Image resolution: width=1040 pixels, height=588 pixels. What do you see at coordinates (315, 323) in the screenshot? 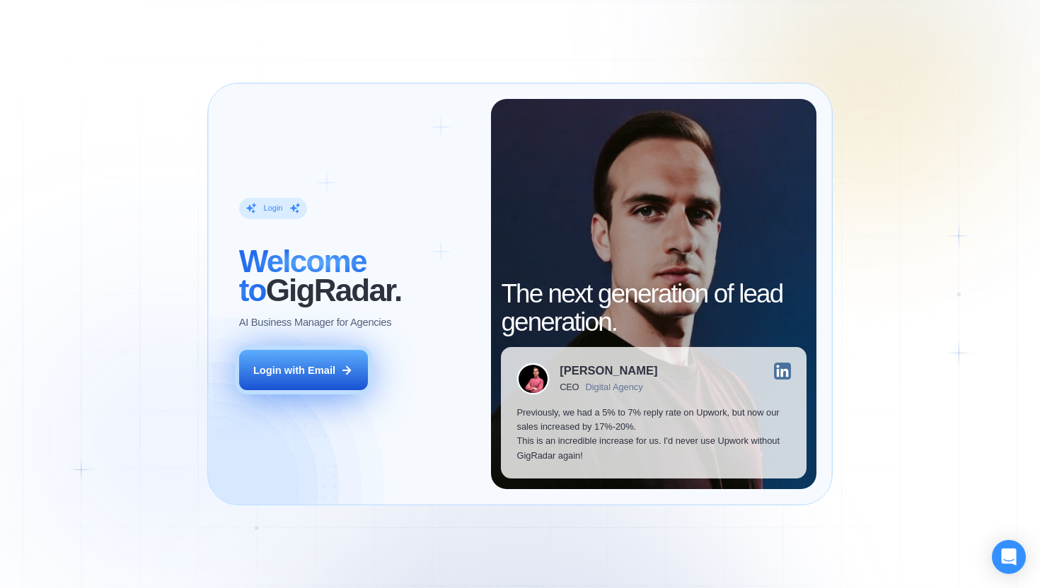
I see `p: AI Business Manager for Agencies` at bounding box center [315, 323].